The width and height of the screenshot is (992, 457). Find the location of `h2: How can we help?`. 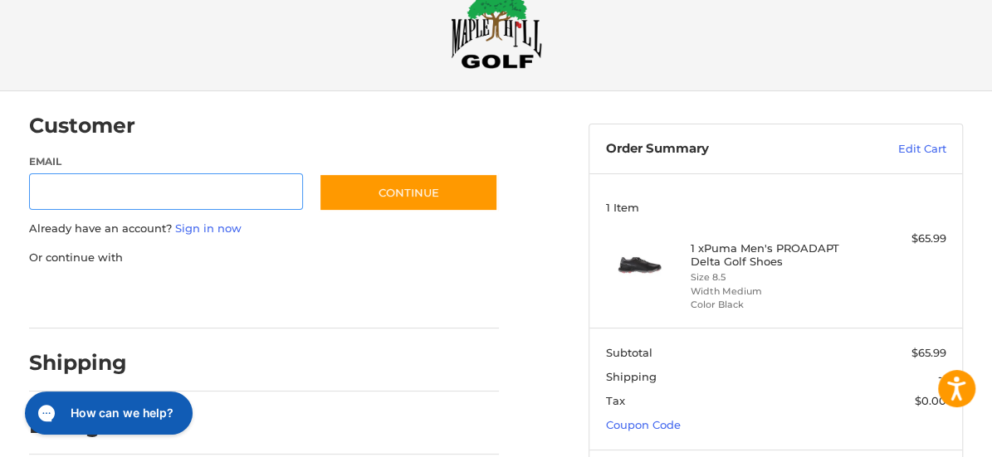

h2: How can we help? is located at coordinates (105, 27).